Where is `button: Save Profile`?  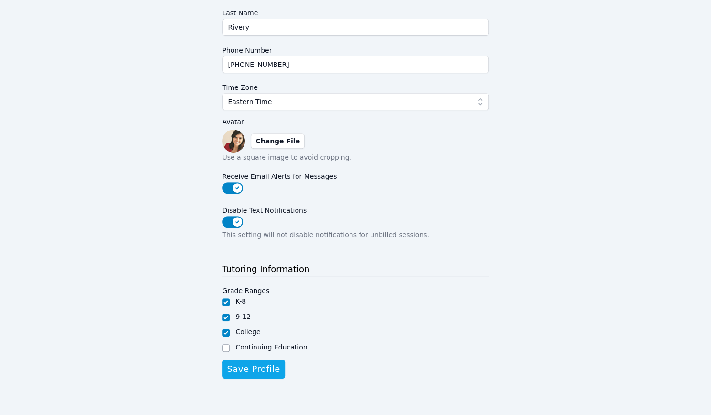
button: Save Profile is located at coordinates (253, 369).